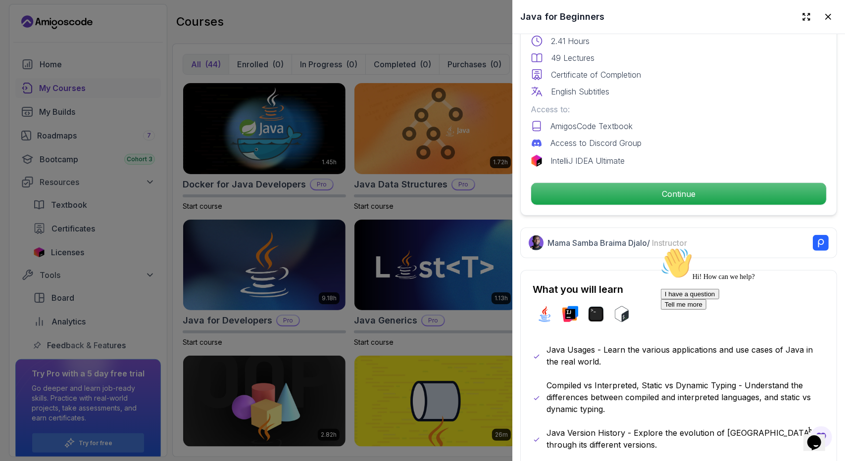 The height and width of the screenshot is (461, 845). I want to click on img: terminal logo, so click(596, 314).